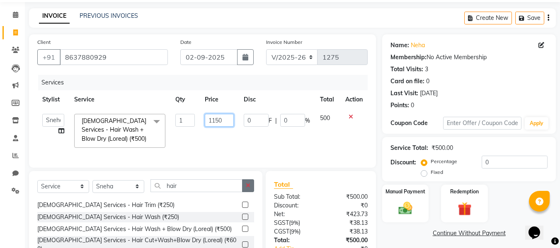 This screenshot has height=248, width=560. Describe the element at coordinates (529, 18) in the screenshot. I see `button: Save` at that location.